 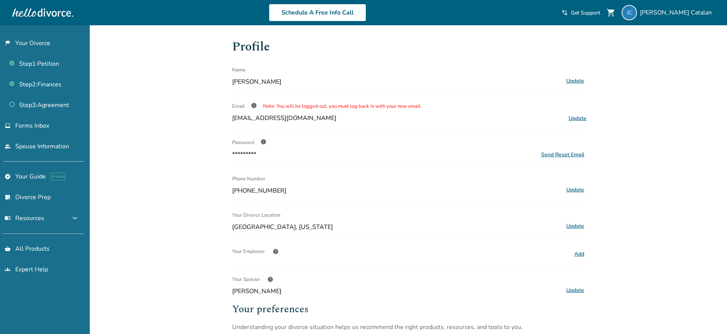 What do you see at coordinates (8, 248) in the screenshot?
I see `span: shopping_basket` at bounding box center [8, 248].